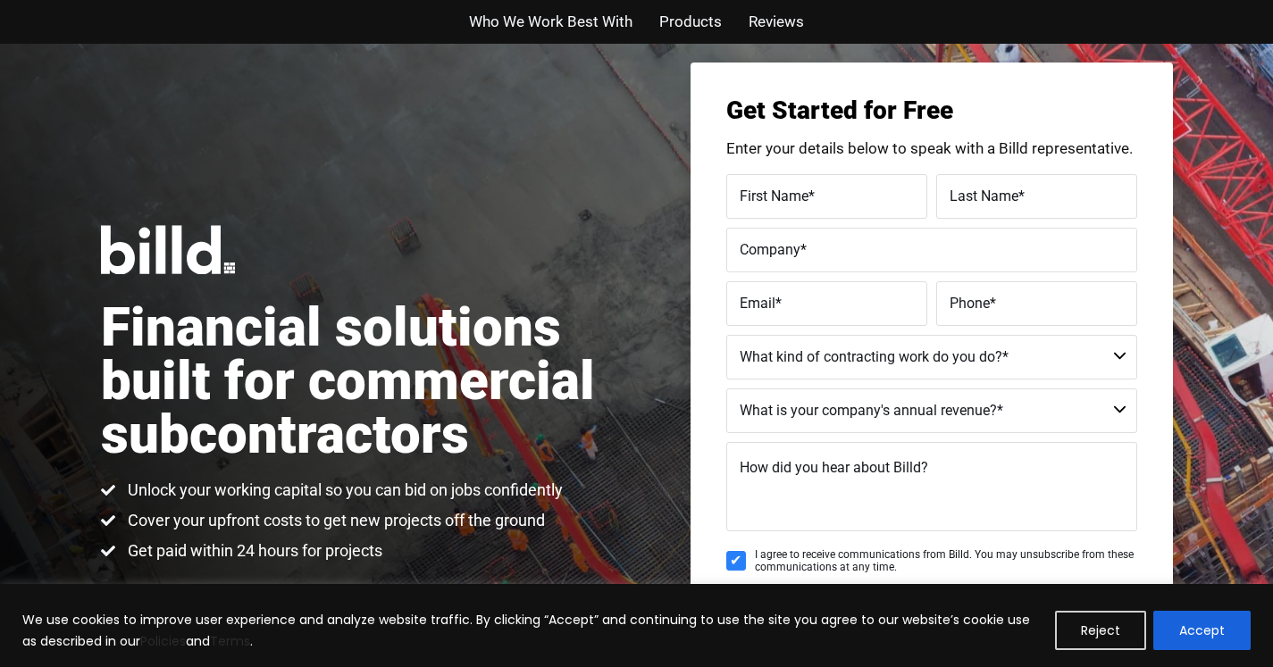 The height and width of the screenshot is (667, 1273). What do you see at coordinates (946, 561) in the screenshot?
I see `span: I agree to receive communications from Billd. You may unsubscribe from these communications at an...` at bounding box center [946, 561].